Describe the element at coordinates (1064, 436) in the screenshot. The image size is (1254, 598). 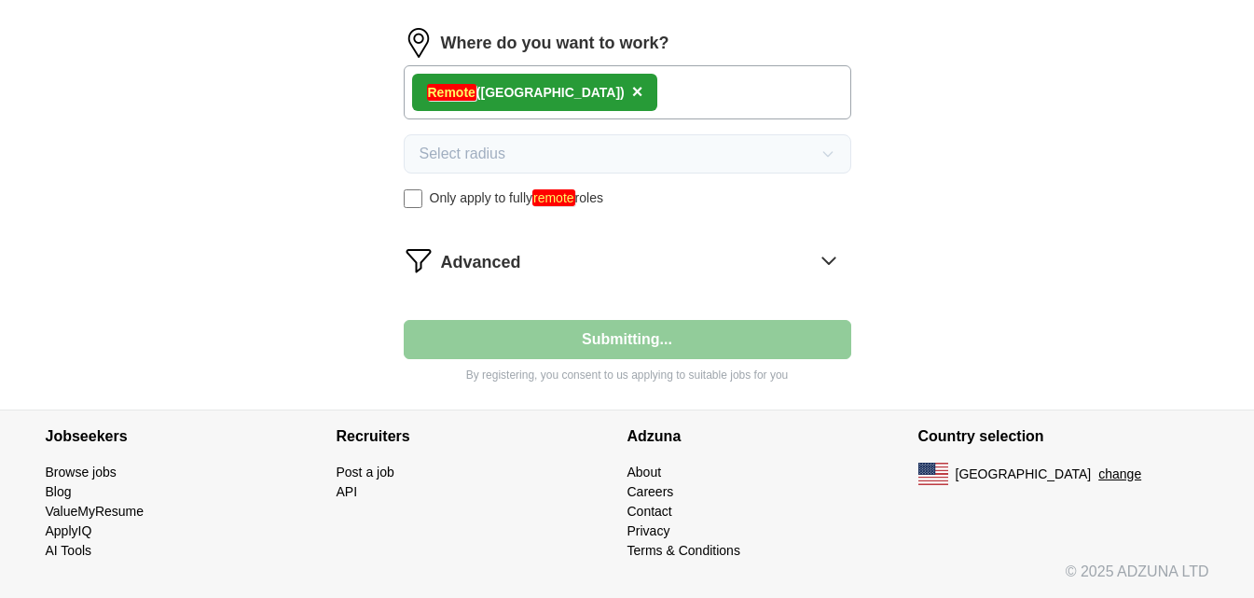
I see `h4: Country selection` at that location.